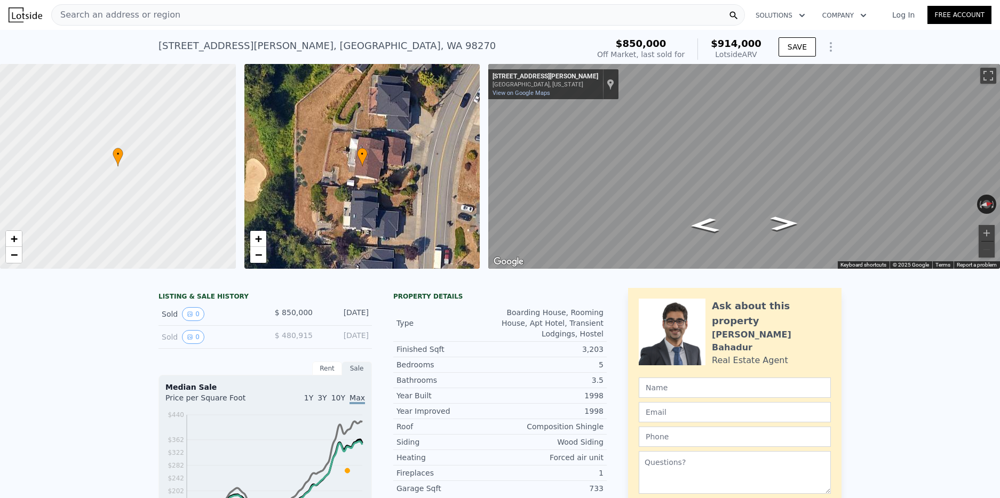 Image resolution: width=1000 pixels, height=498 pixels. Describe the element at coordinates (509, 262) in the screenshot. I see `a: Open this area in Google Maps (opens a new window)` at that location.